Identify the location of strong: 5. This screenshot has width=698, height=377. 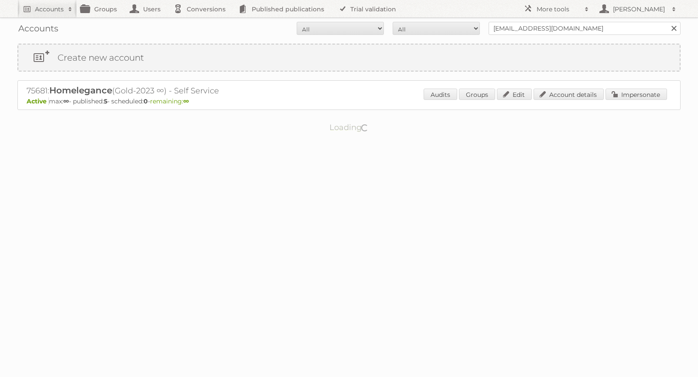
(106, 101).